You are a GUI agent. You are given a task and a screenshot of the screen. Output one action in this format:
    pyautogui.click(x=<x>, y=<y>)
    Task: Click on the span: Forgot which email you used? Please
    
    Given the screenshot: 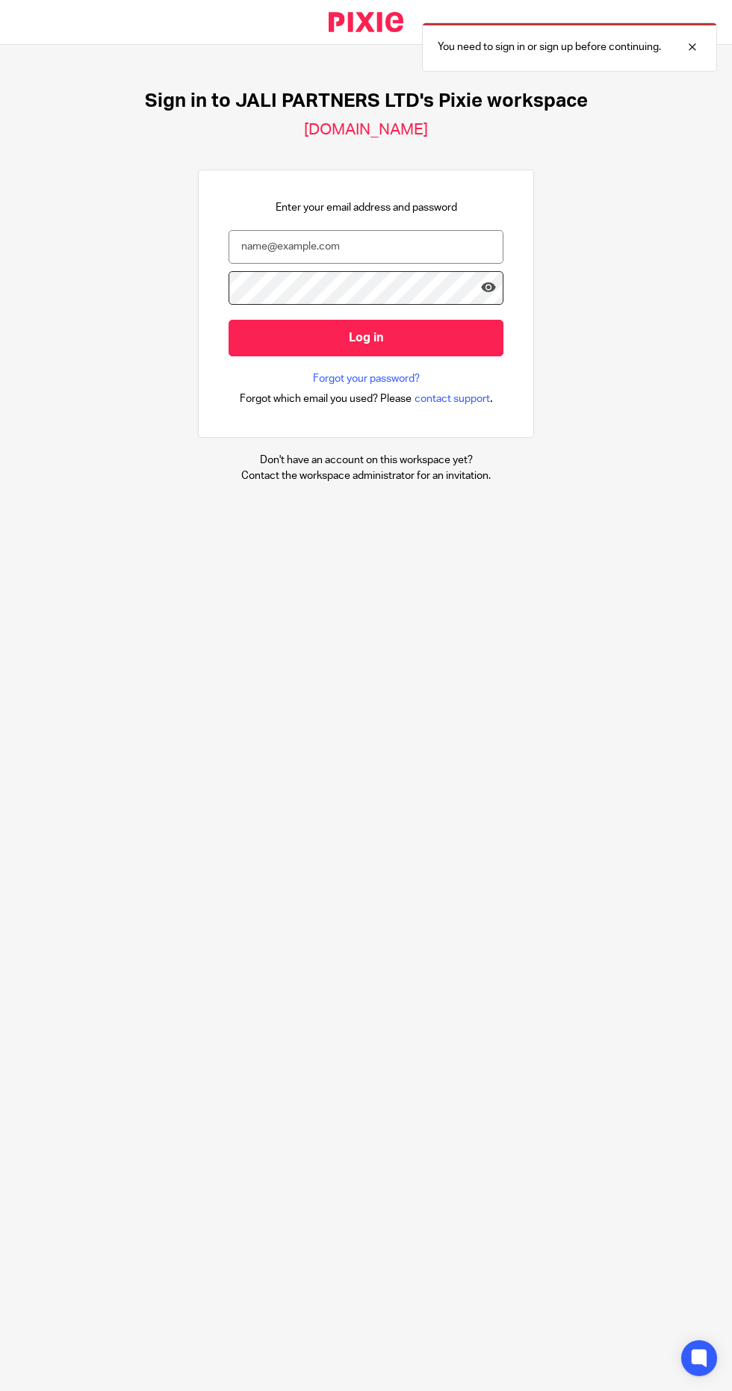 What is the action you would take?
    pyautogui.click(x=326, y=399)
    